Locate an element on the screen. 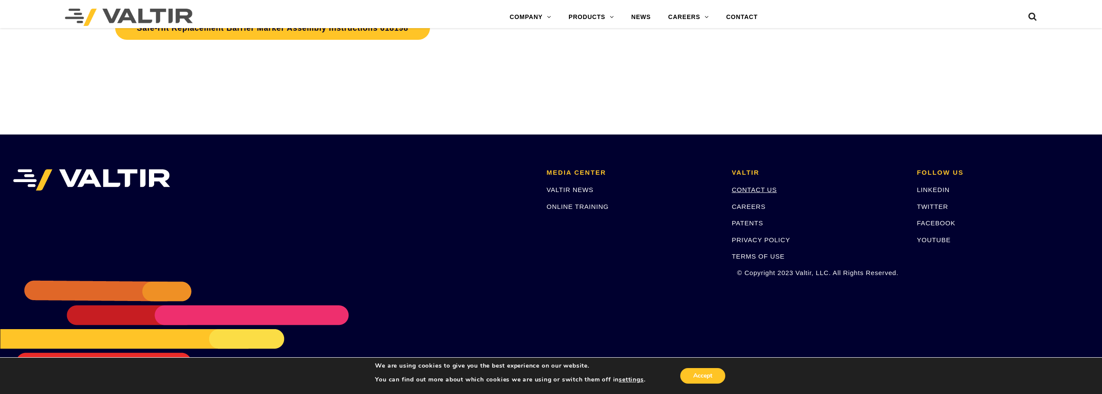 This screenshot has width=1102, height=394. a: TERMS OF USE is located at coordinates (758, 256).